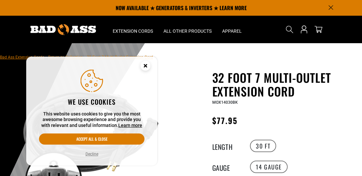 This screenshot has height=176, width=362. I want to click on aside: Cookie Consent, so click(92, 111).